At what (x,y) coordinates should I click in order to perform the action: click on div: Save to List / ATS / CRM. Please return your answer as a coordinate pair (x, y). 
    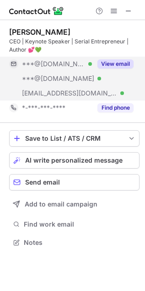
    Looking at the image, I should click on (74, 138).